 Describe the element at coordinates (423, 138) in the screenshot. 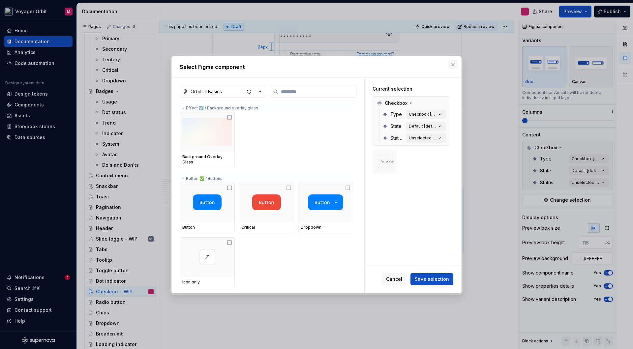

I see `div: Unselected [default]` at that location.